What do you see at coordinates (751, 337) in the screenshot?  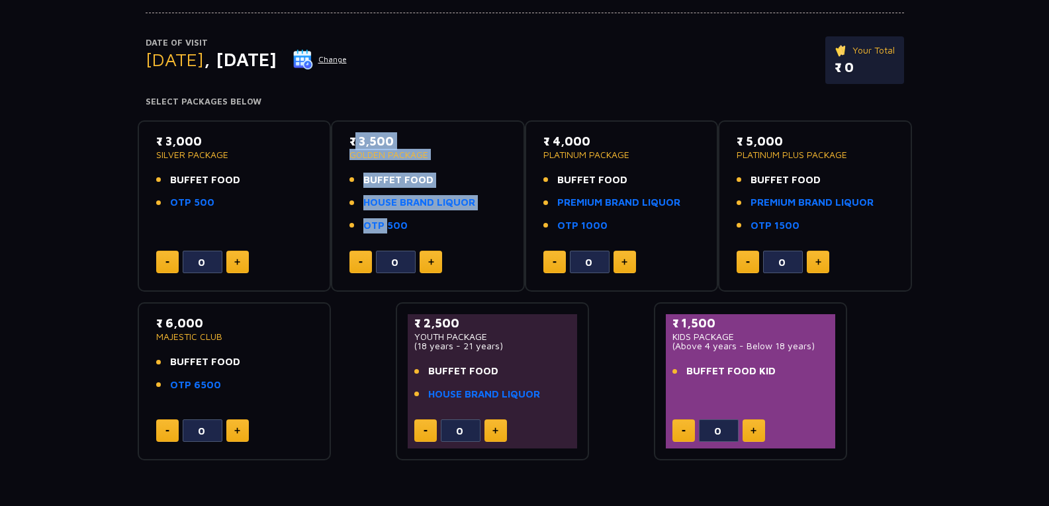 I see `p: KIDS PACKAGE` at bounding box center [751, 337].